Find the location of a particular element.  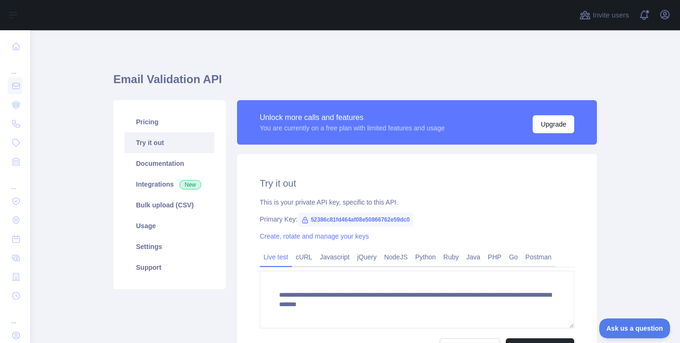

a: Usage is located at coordinates (169, 226).